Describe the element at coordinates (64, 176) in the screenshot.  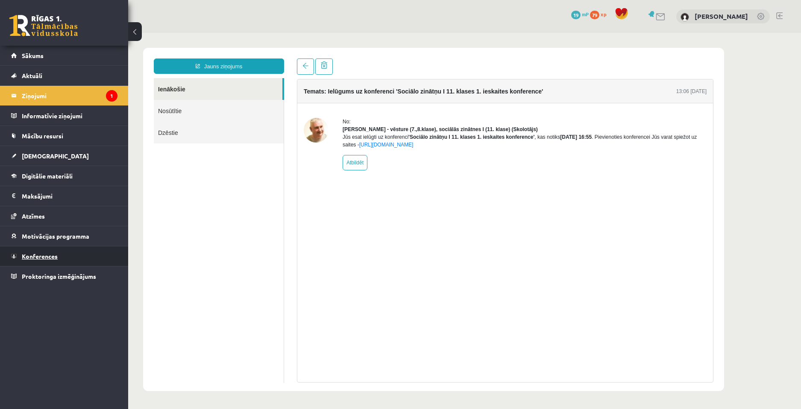
I see `a: Digitālie materiāli` at that location.